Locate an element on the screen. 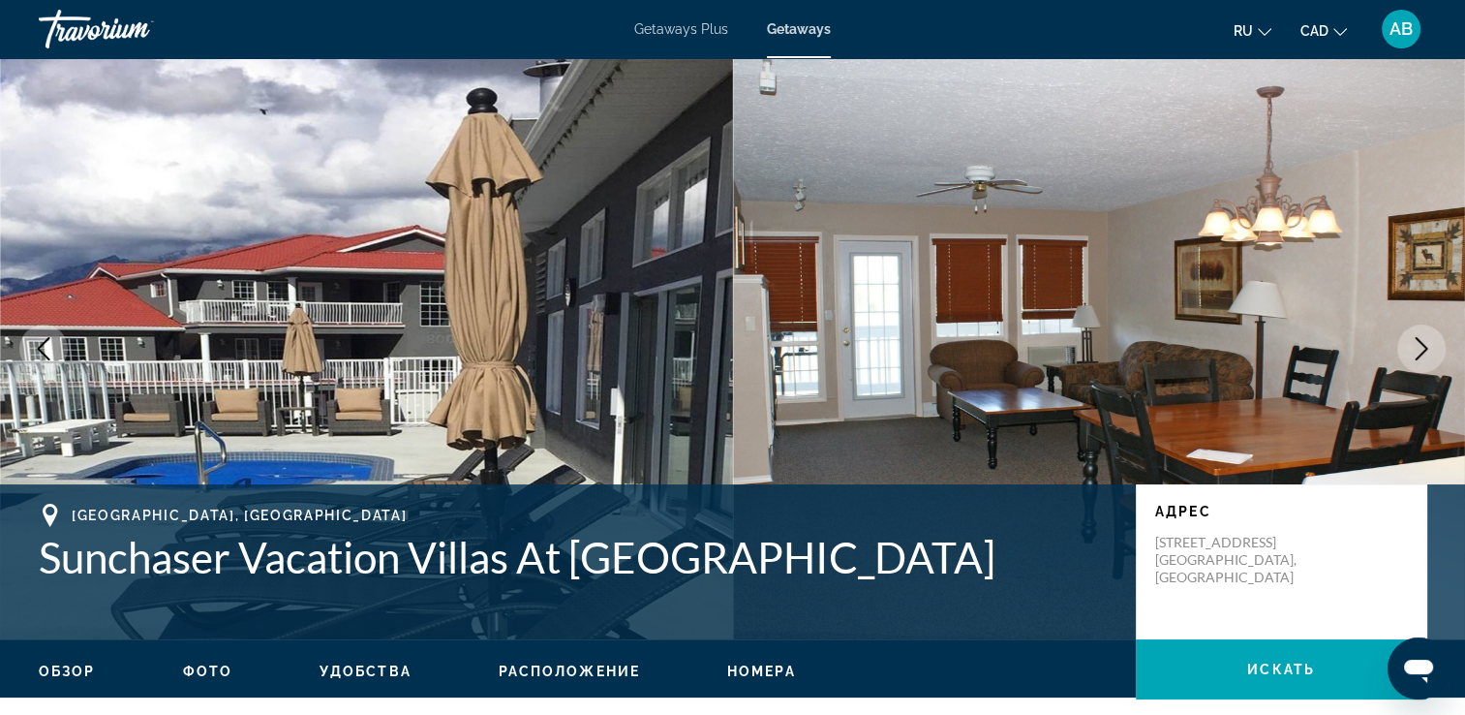 This screenshot has width=1465, height=715. button: искать is located at coordinates (1281, 669).